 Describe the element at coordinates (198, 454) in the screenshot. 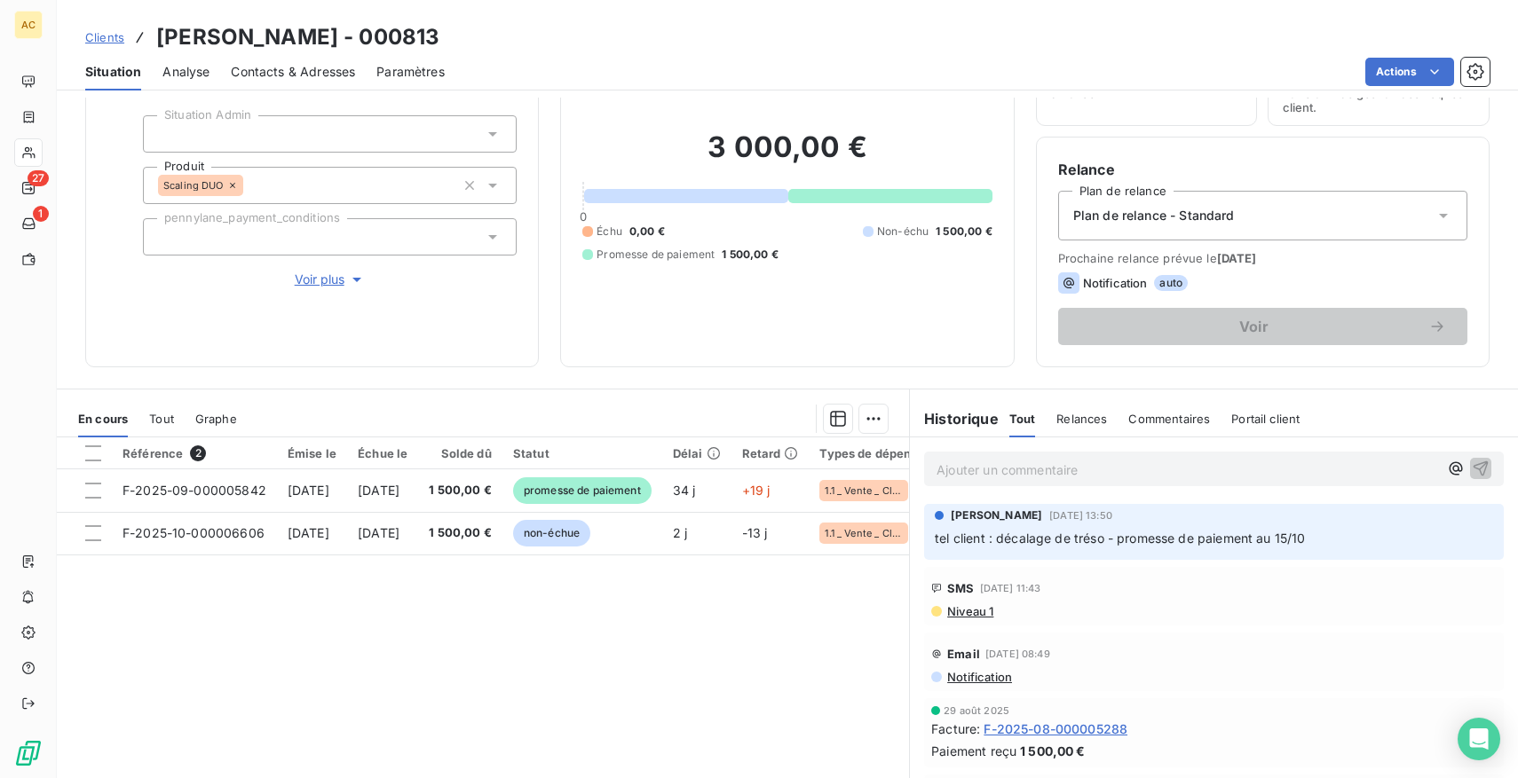

I see `span: 2` at that location.